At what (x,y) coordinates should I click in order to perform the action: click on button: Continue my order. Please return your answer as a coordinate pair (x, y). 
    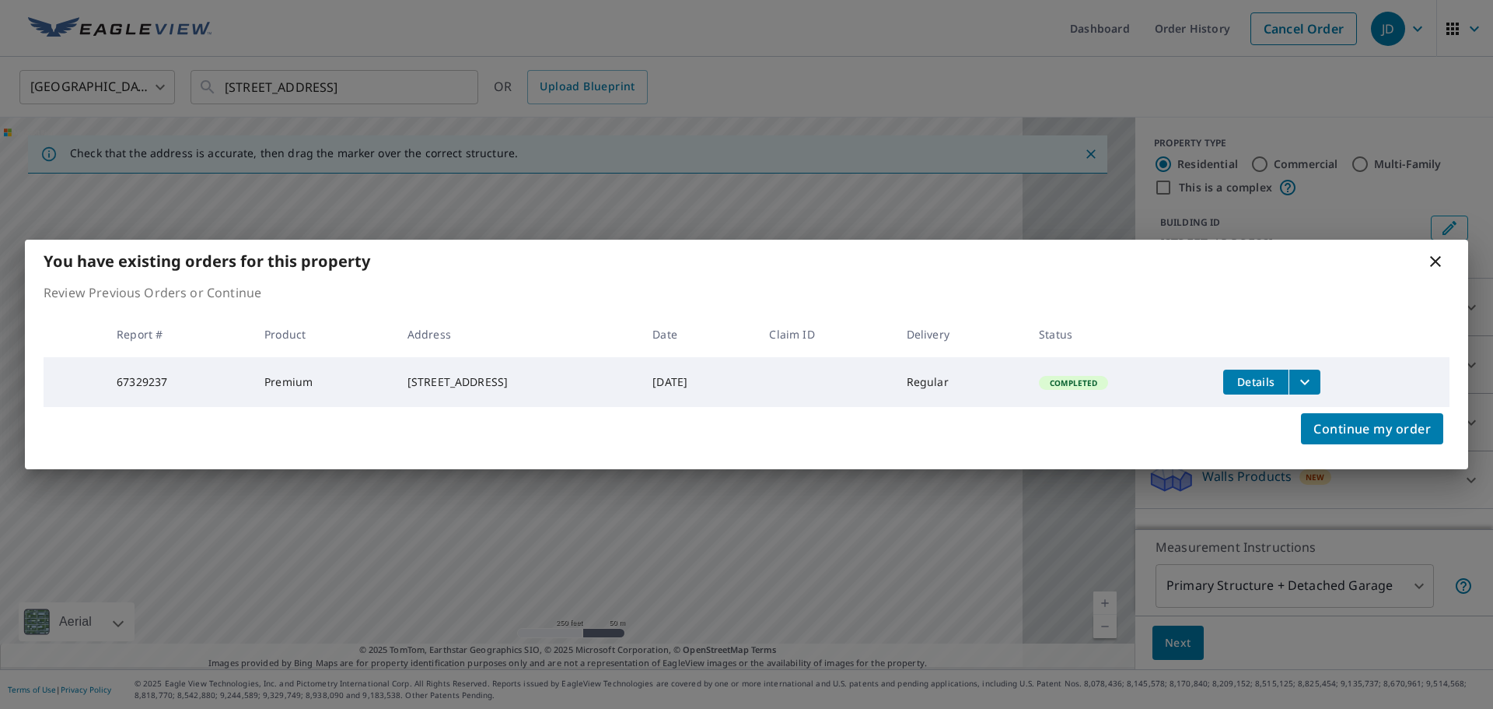
    Looking at the image, I should click on (1372, 429).